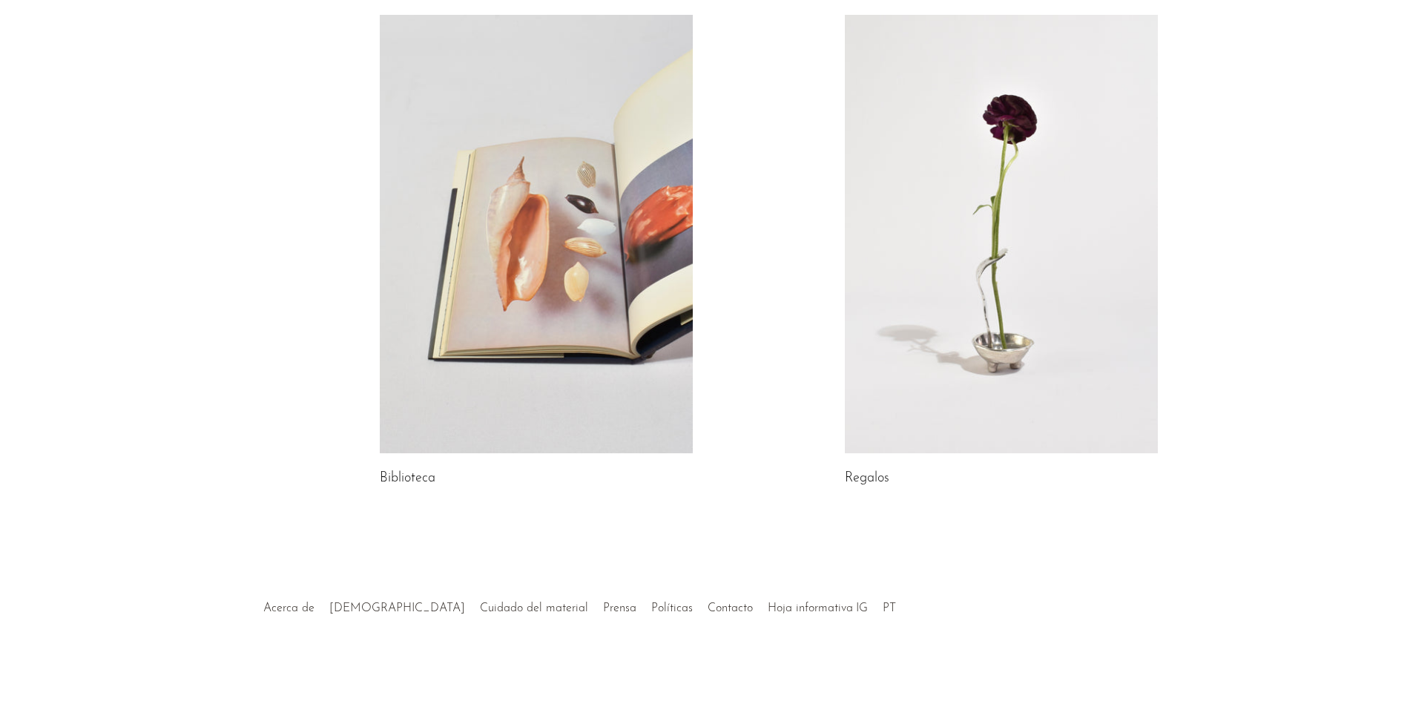 The image size is (1413, 707). I want to click on font: Biblioteca, so click(407, 478).